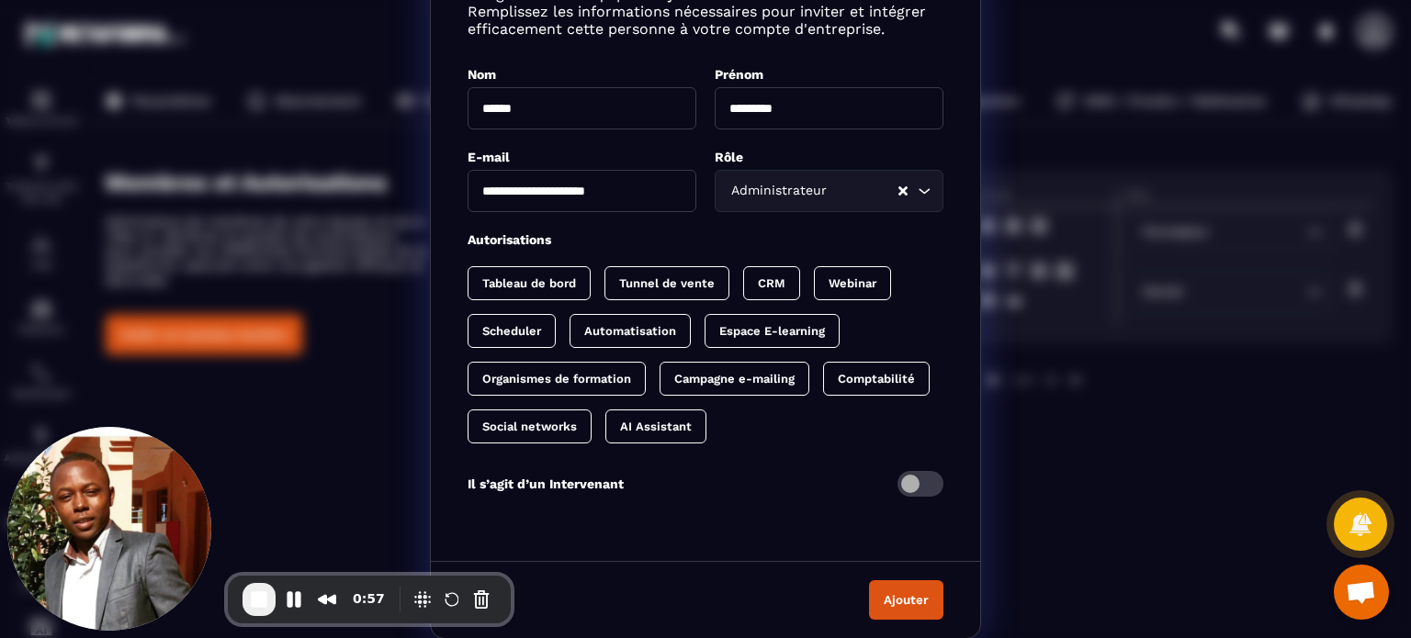 The height and width of the screenshot is (638, 1411). I want to click on p: Tableau de bord, so click(529, 283).